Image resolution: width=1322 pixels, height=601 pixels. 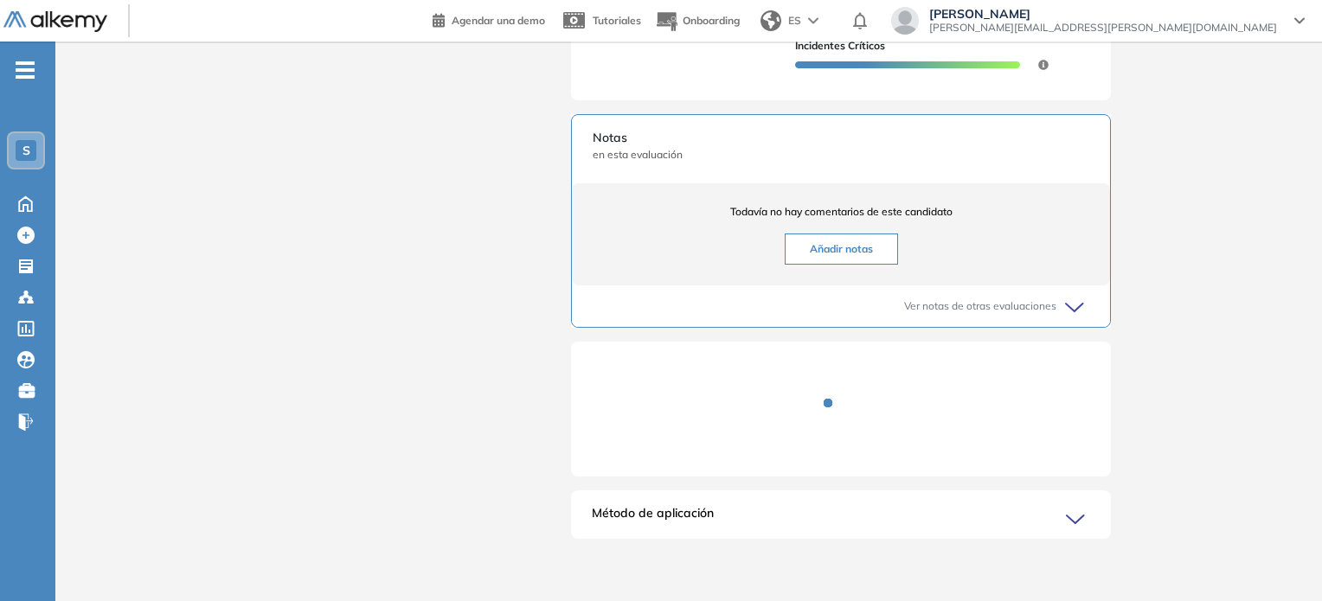 What do you see at coordinates (841, 155) in the screenshot?
I see `span: en esta evaluación` at bounding box center [841, 155].